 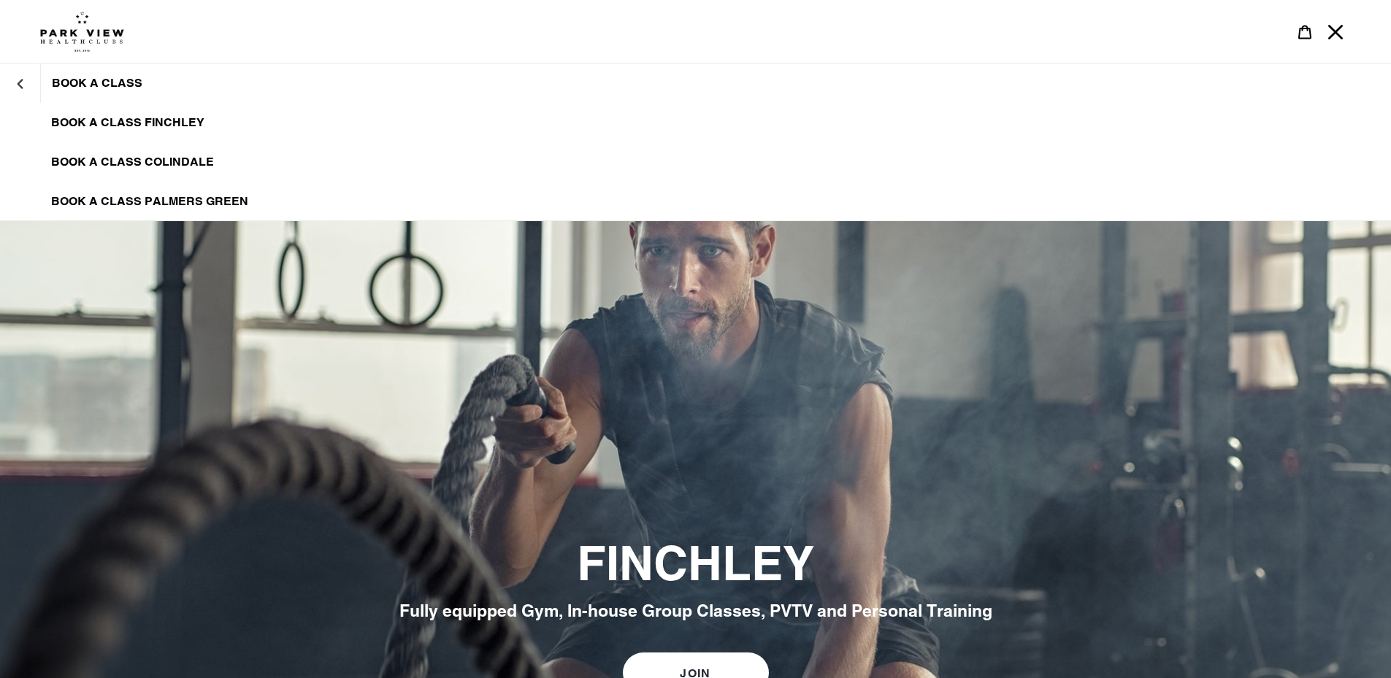 I want to click on span: Fully equipped Gym, In-house Group Classes, PVTV and Personal Training, so click(x=696, y=610).